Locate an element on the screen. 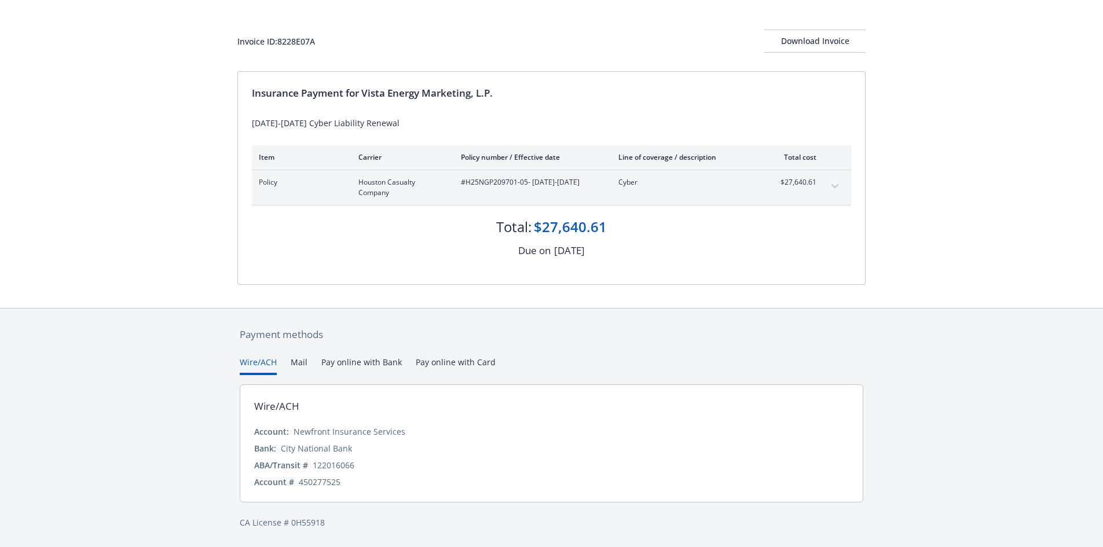 This screenshot has width=1103, height=547. div: 122016066 is located at coordinates (334, 465).